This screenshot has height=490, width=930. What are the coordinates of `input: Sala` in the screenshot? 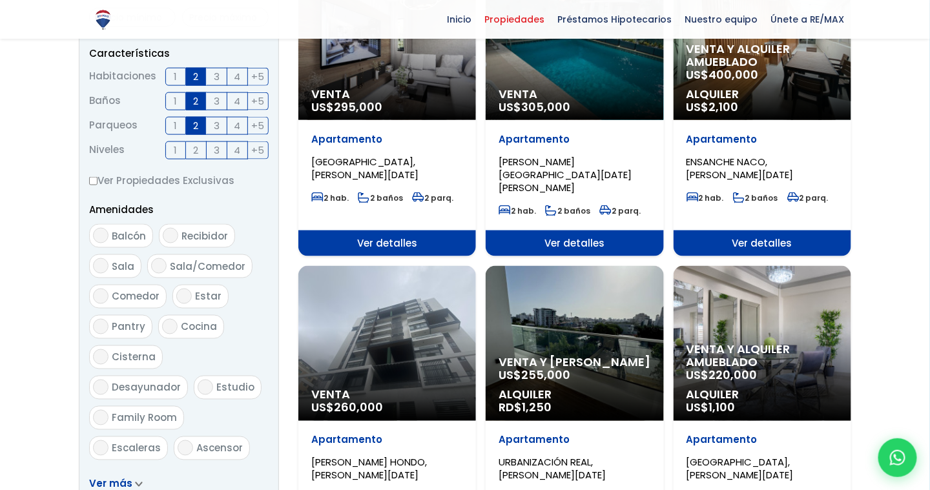 It's located at (101, 266).